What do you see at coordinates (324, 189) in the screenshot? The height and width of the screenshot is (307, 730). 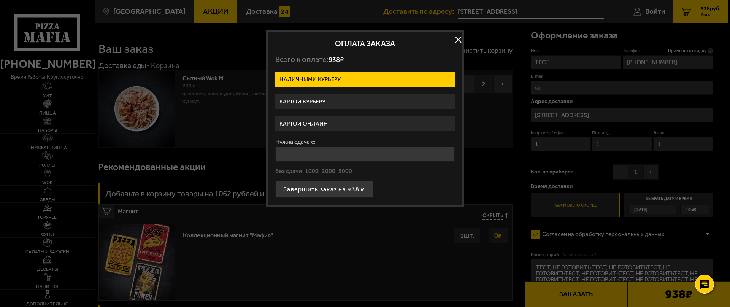 I see `button: Завершить заказ на 938 ₽` at bounding box center [324, 189].